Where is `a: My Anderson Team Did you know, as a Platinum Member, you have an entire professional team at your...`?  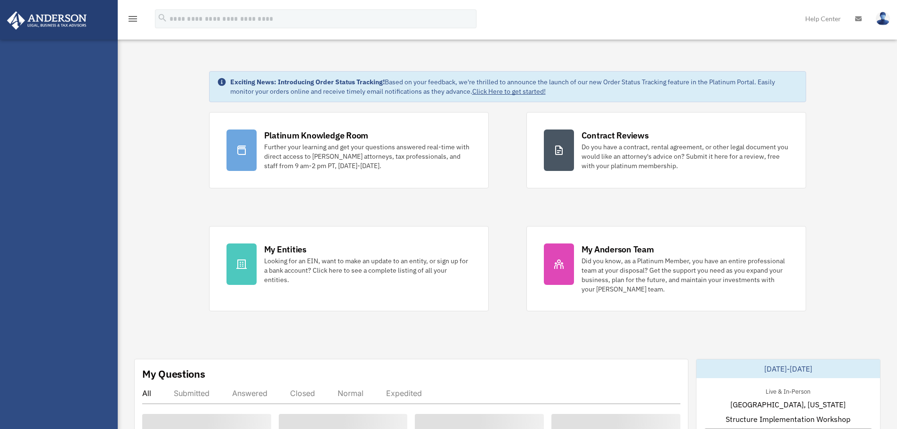 a: My Anderson Team Did you know, as a Platinum Member, you have an entire professional team at your... is located at coordinates (666, 268).